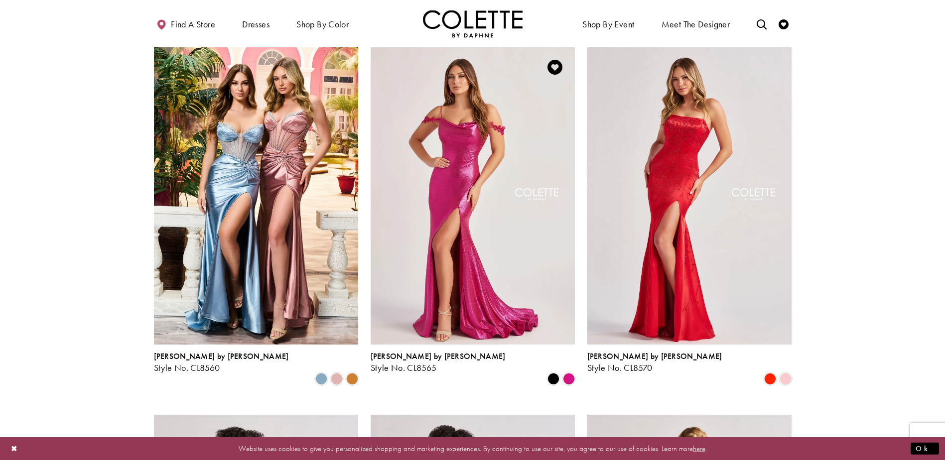  Describe the element at coordinates (925, 448) in the screenshot. I see `button: Submit Dialog` at that location.